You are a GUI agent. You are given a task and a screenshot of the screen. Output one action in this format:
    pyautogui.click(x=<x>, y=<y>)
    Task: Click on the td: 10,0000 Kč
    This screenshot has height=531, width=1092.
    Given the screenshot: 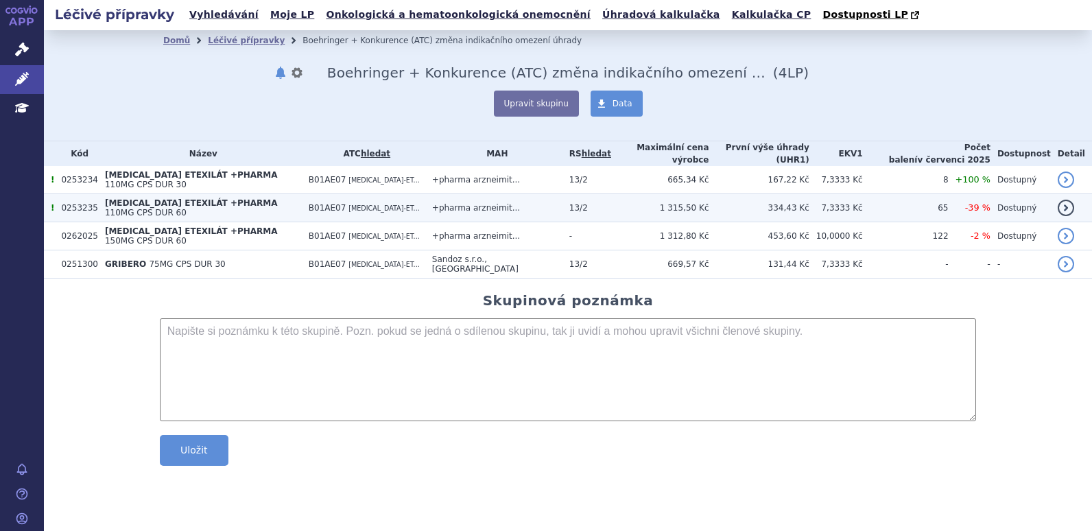 What is the action you would take?
    pyautogui.click(x=836, y=236)
    